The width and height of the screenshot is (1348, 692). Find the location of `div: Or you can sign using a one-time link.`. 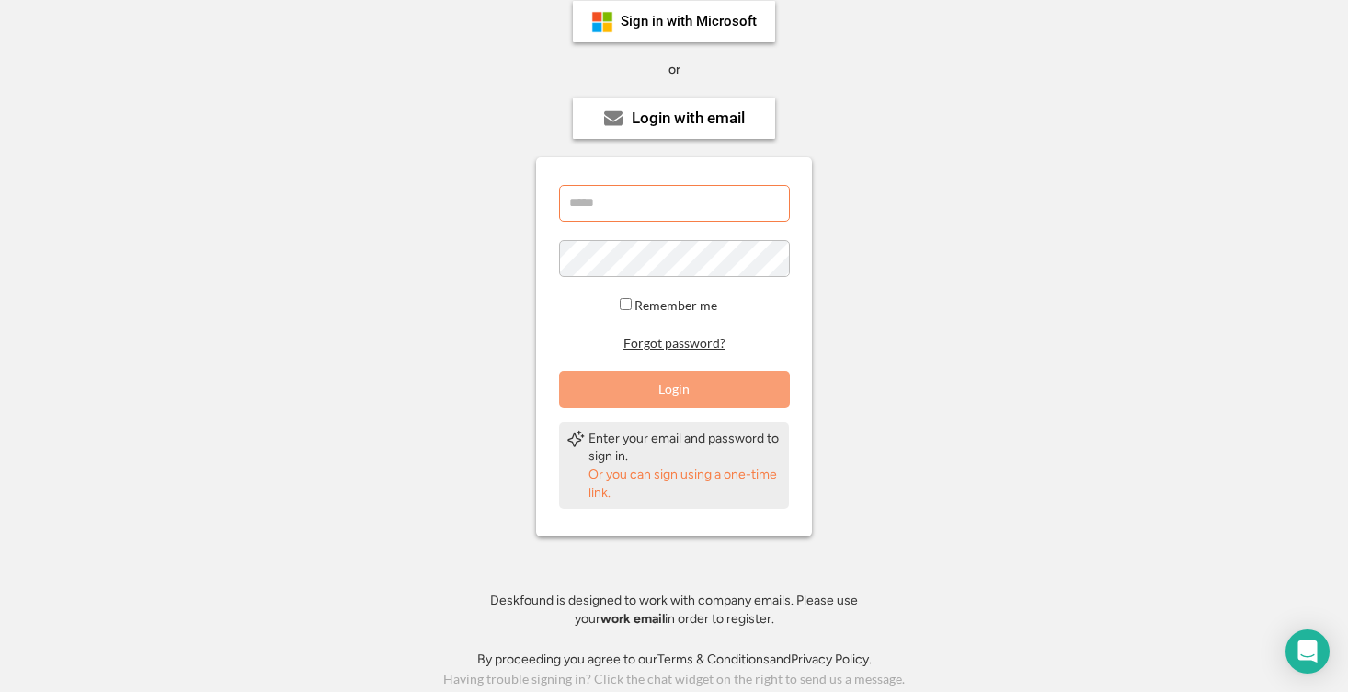

div: Or you can sign using a one-time link. is located at coordinates (685, 483).